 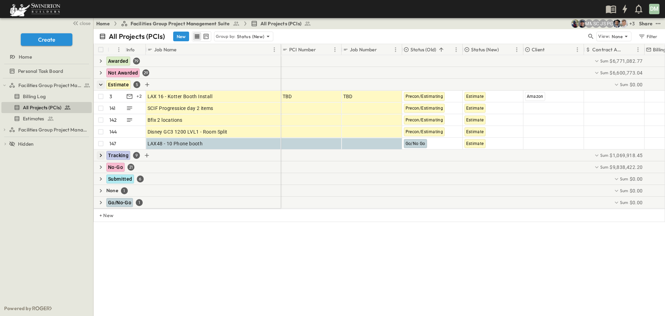 What do you see at coordinates (50, 130) in the screenshot?
I see `a: Facilities Group Project Management Suite (Copy)` at bounding box center [50, 130].